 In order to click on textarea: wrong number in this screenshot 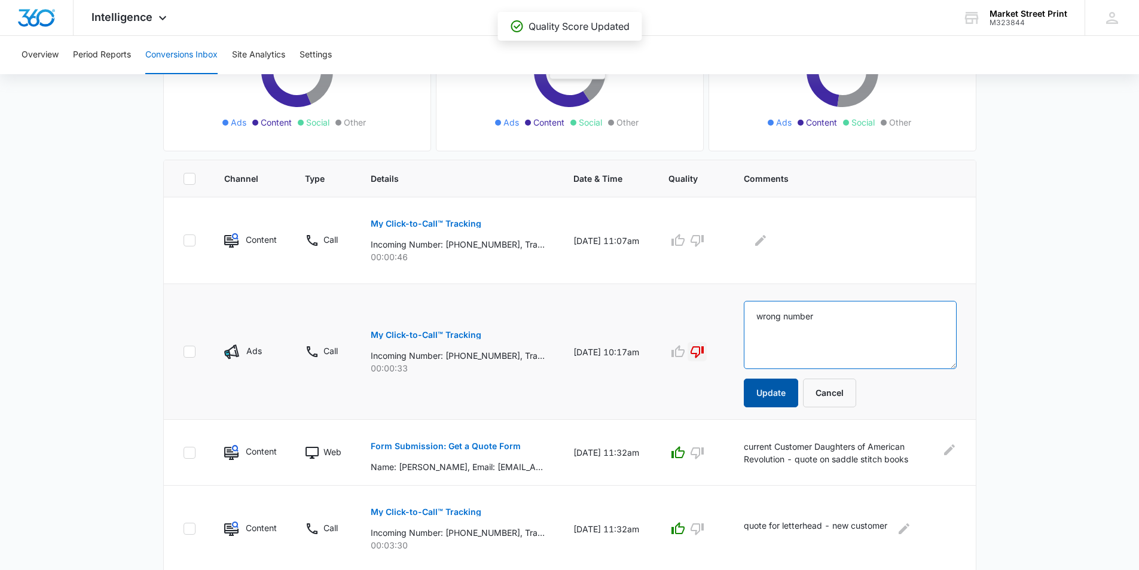, I will do `click(850, 335)`.